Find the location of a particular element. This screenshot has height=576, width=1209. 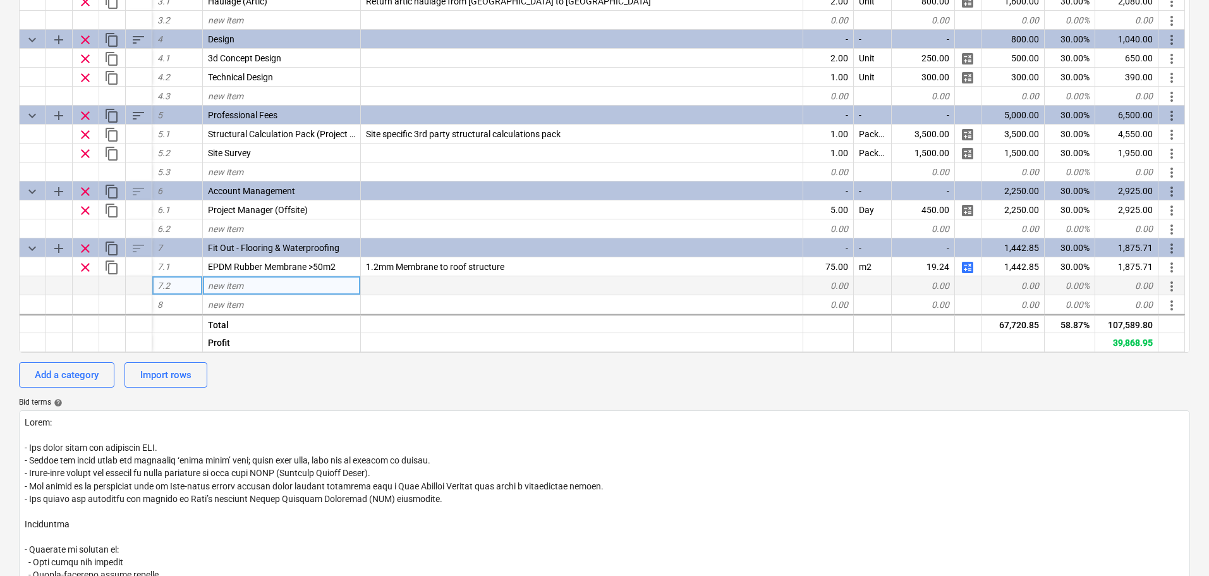

span: 5.3 is located at coordinates (164, 172).